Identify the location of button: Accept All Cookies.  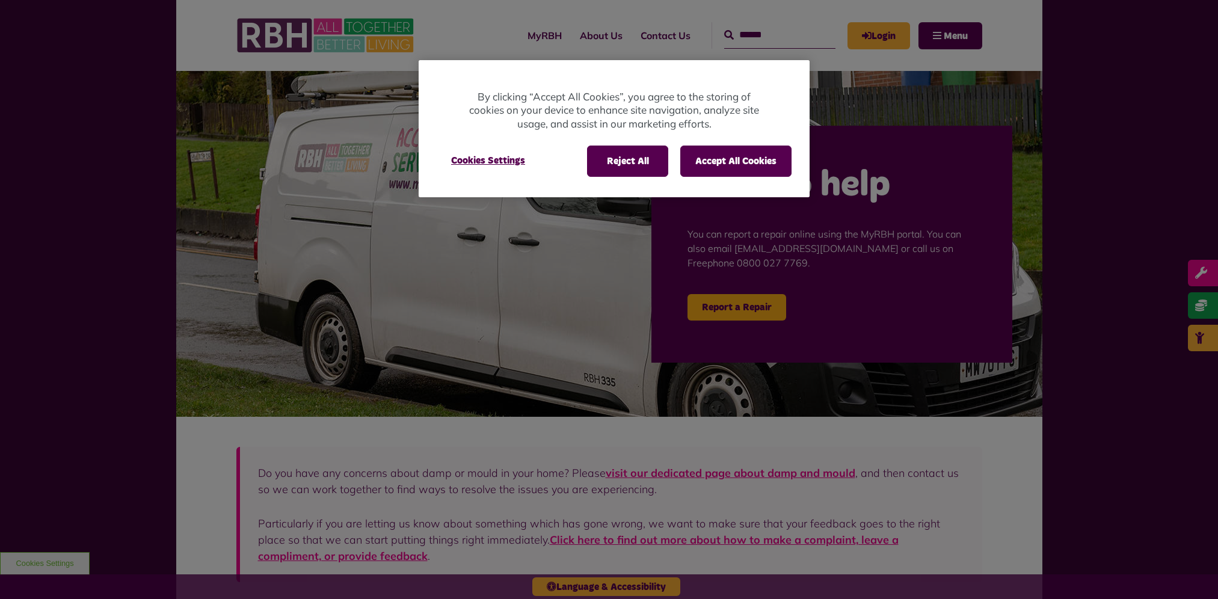
(736, 161).